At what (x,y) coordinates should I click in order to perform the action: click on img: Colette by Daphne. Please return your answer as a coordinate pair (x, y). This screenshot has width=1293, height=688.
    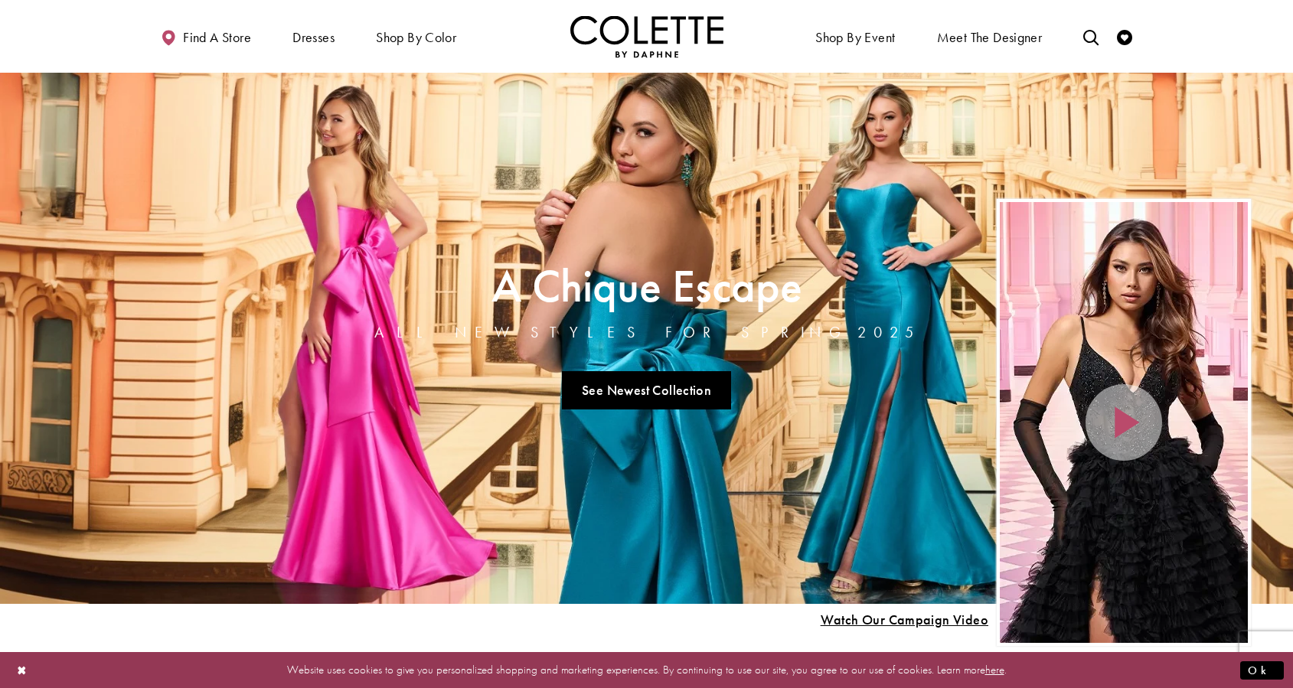
    Looking at the image, I should click on (647, 36).